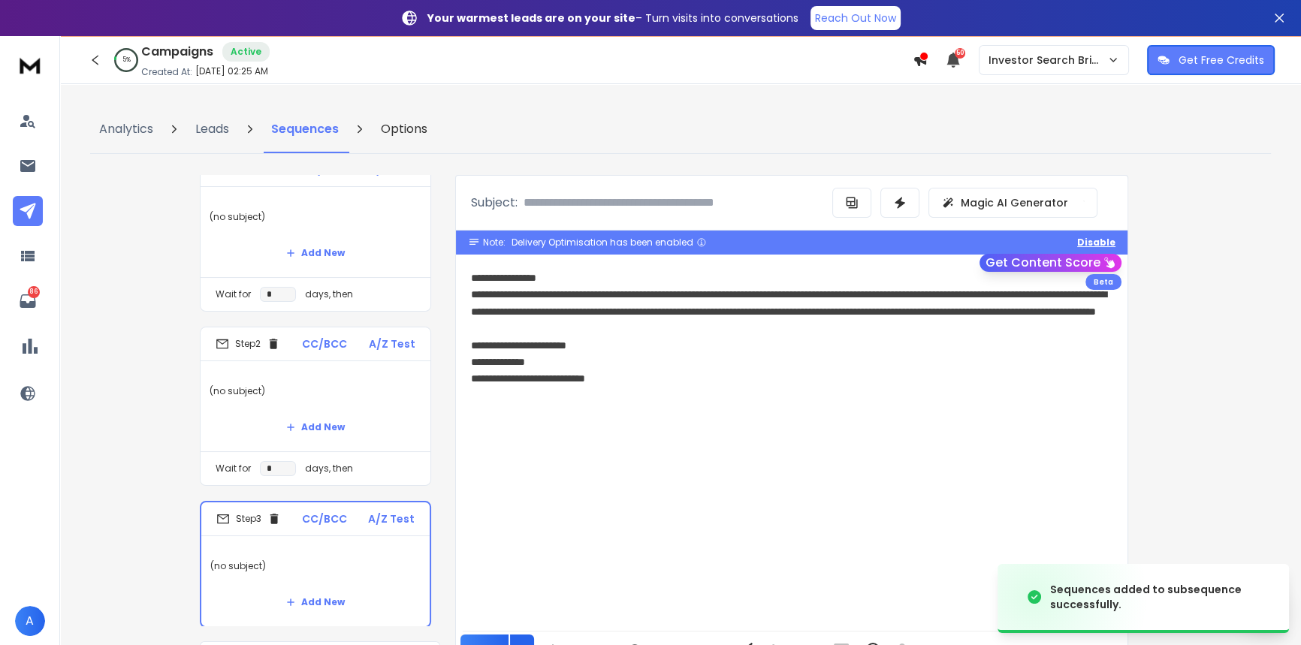  I want to click on button: Get Free Credits, so click(1211, 60).